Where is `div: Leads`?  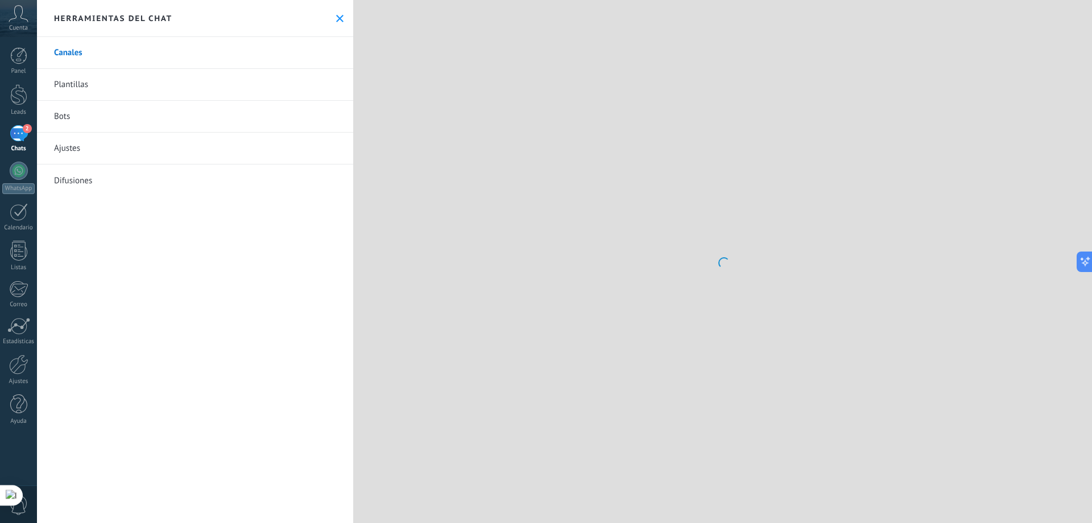 div: Leads is located at coordinates (19, 112).